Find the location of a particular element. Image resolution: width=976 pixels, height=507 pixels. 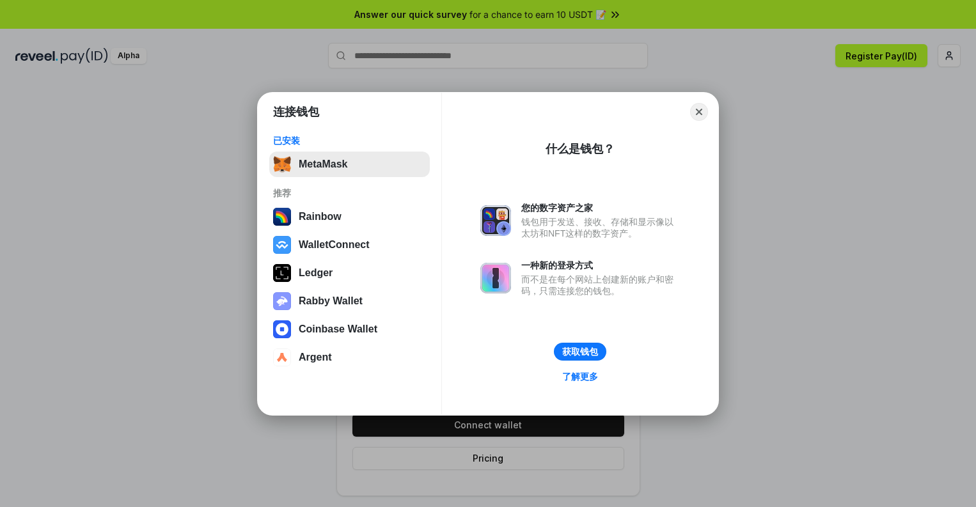

button: Close is located at coordinates (699, 112).